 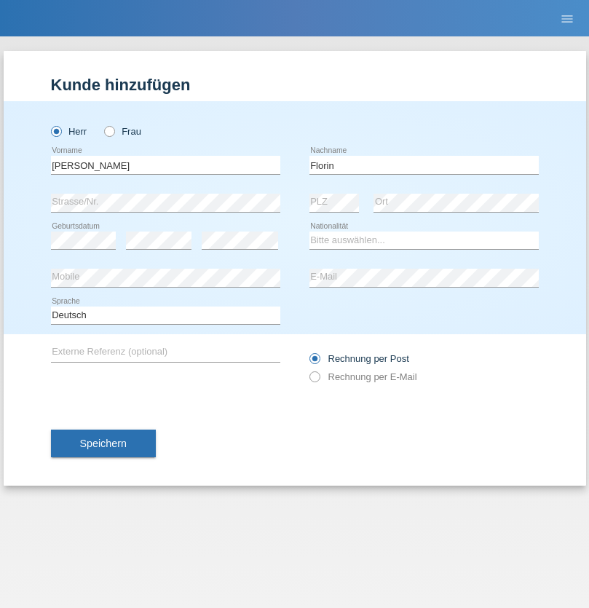 What do you see at coordinates (359, 358) in the screenshot?
I see `label: Rechnung per Post` at bounding box center [359, 358].